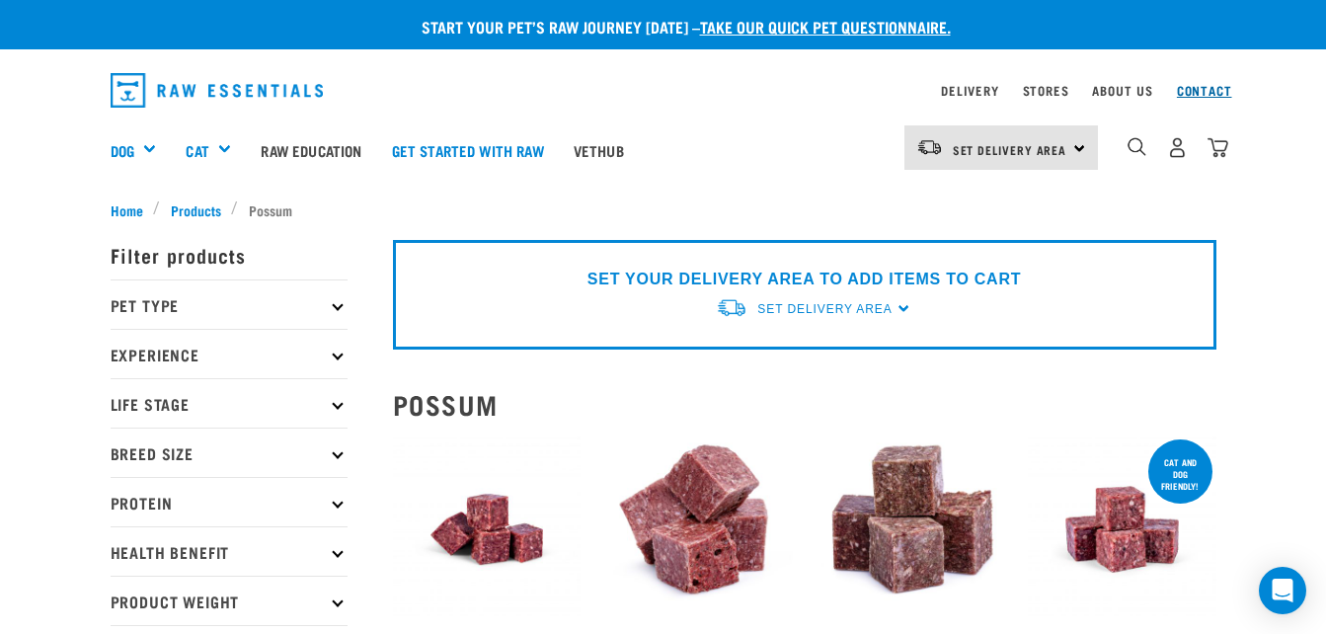 The height and width of the screenshot is (634, 1326). Describe the element at coordinates (698, 529) in the screenshot. I see `img: 1102 Possum Mince 01` at that location.